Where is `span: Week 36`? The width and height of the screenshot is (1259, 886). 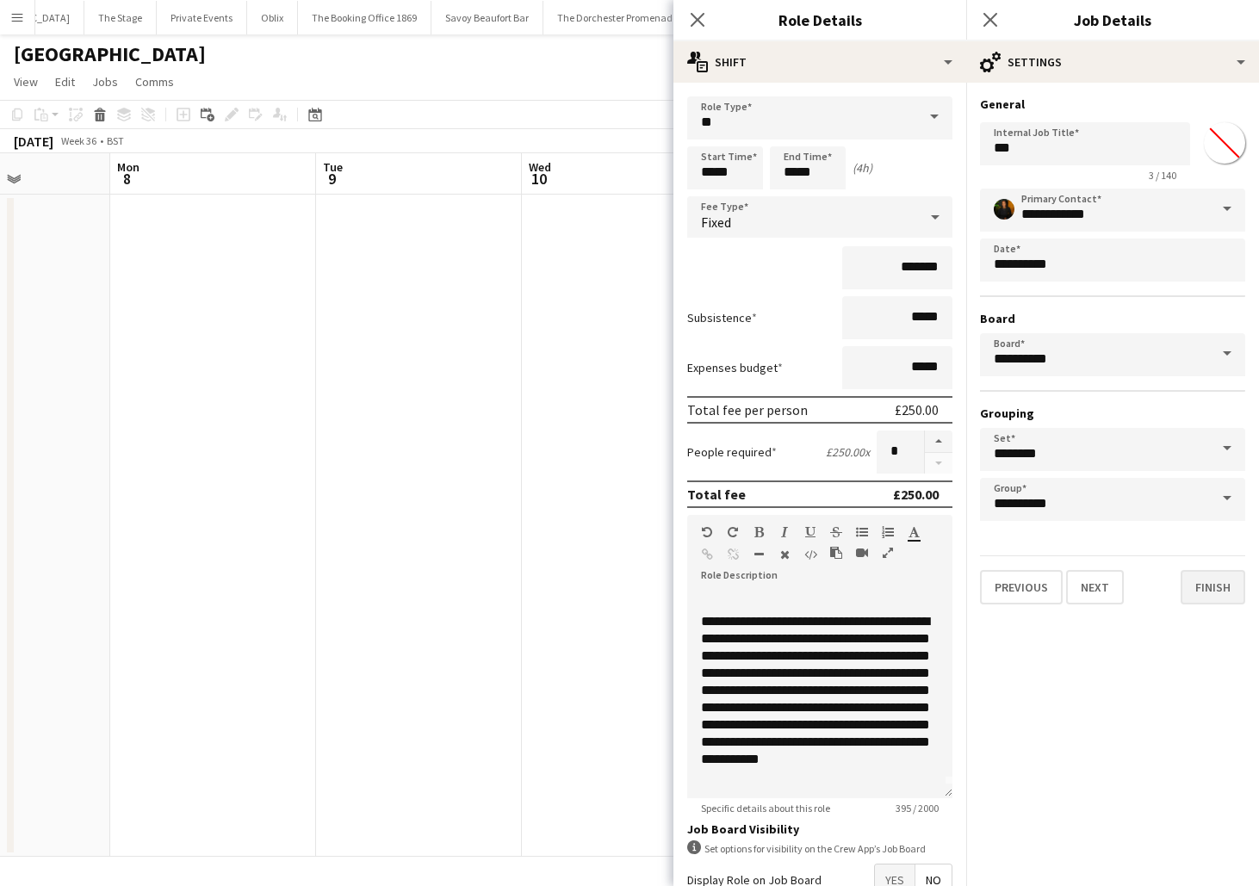 span: Week 36 is located at coordinates (78, 140).